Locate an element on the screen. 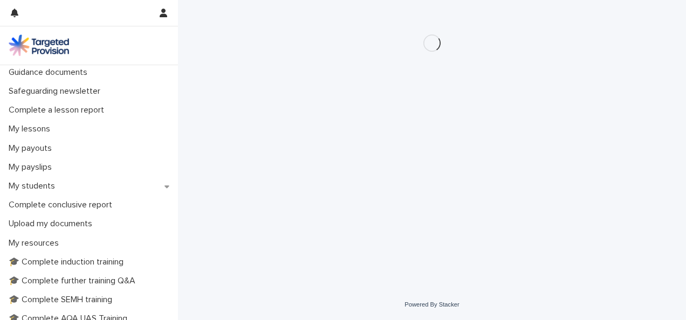 Image resolution: width=686 pixels, height=320 pixels. img: M5nRWzHhSzIhMunXDL62 is located at coordinates (39, 45).